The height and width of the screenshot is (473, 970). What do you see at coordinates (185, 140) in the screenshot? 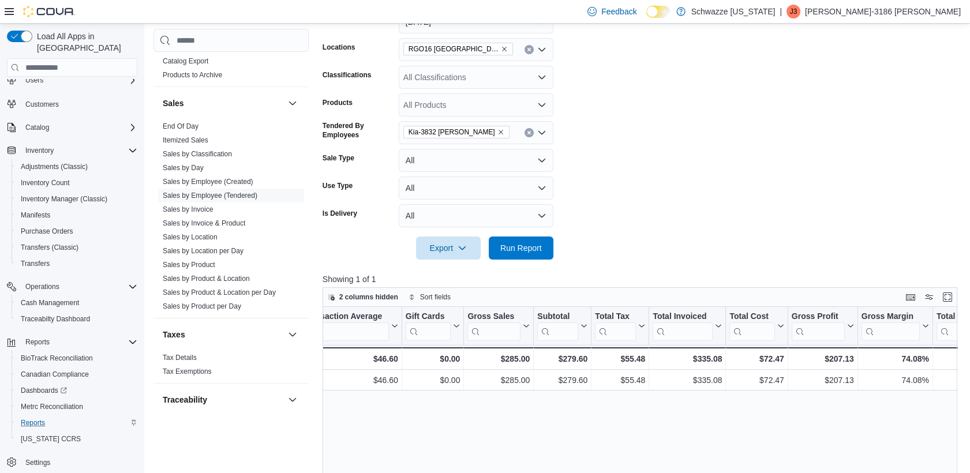
I see `a: Itemized Sales` at bounding box center [185, 140].